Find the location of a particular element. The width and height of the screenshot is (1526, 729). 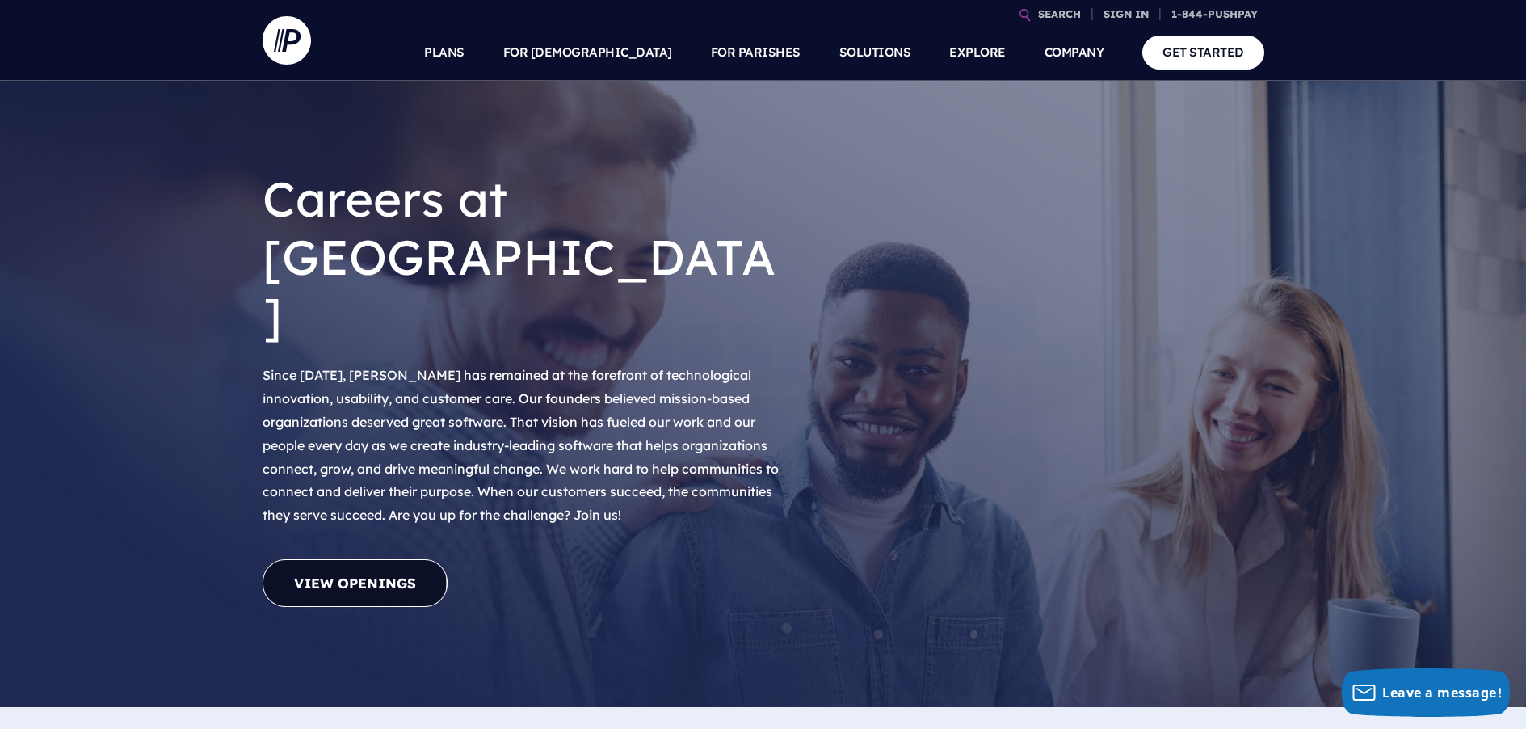

a: View Openings is located at coordinates (355, 583).